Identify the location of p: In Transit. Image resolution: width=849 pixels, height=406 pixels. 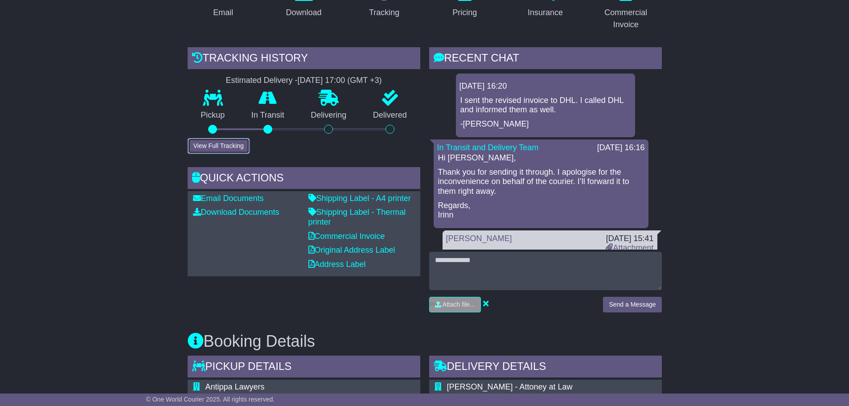
(268, 115).